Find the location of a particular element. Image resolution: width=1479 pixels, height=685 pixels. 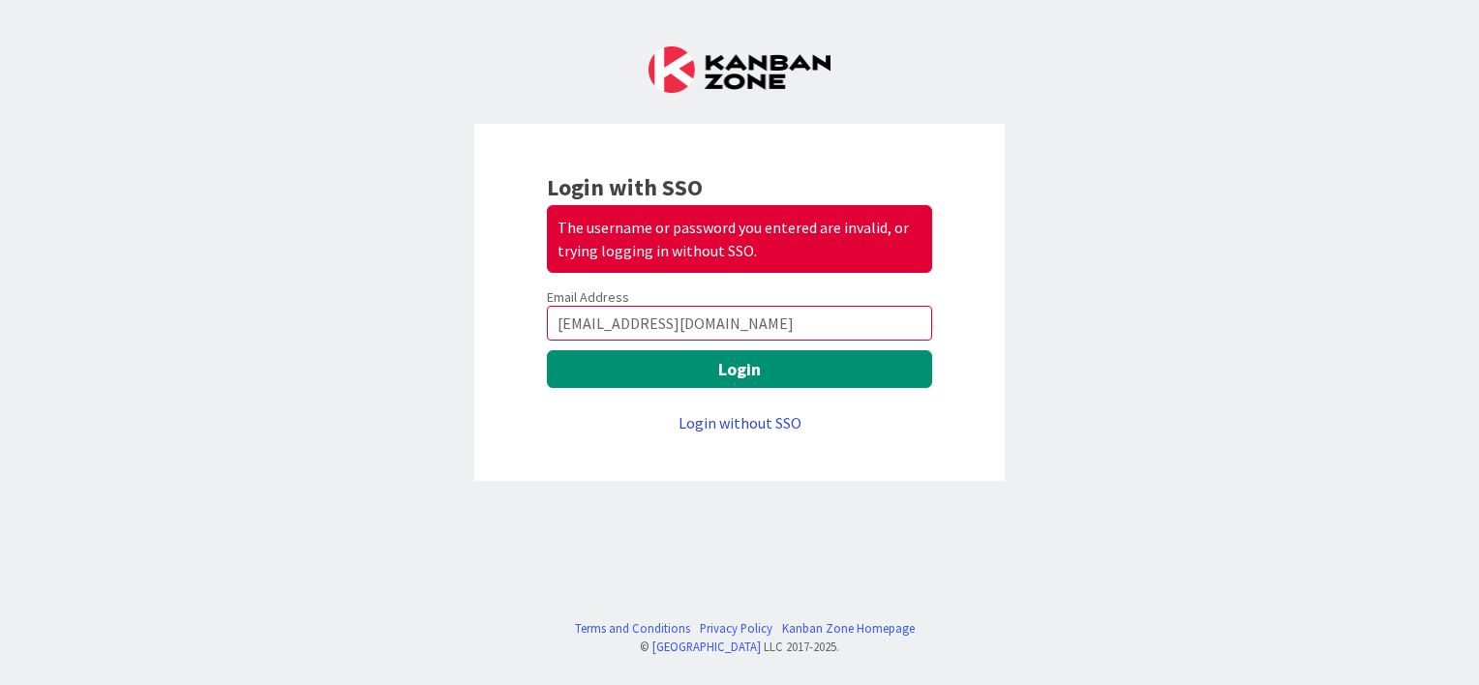

label: Email Address is located at coordinates (588, 297).